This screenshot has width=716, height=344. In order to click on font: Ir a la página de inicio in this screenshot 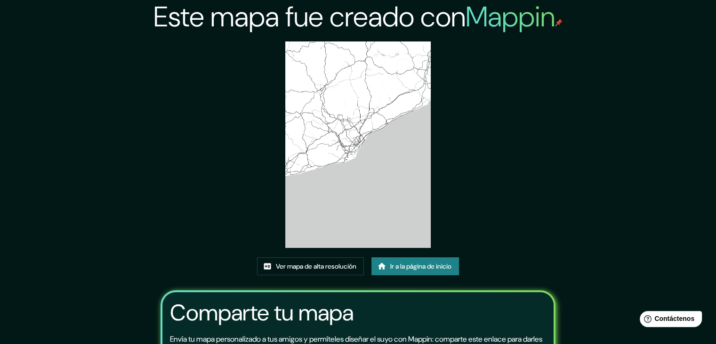, I will do `click(421, 266)`.